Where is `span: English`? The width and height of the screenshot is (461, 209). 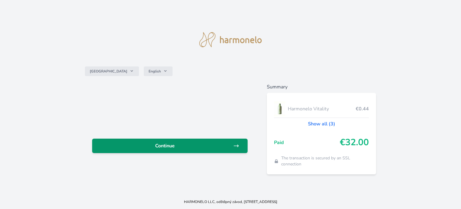 span: English is located at coordinates (155, 71).